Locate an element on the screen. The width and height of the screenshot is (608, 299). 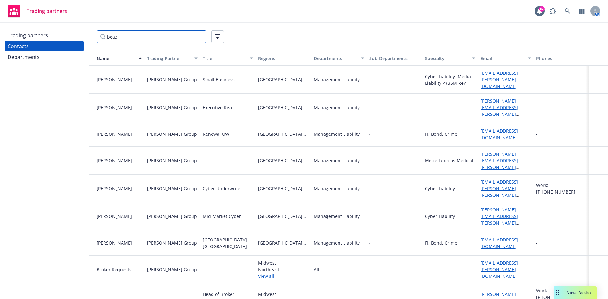
div: Specialty is located at coordinates (446, 58).